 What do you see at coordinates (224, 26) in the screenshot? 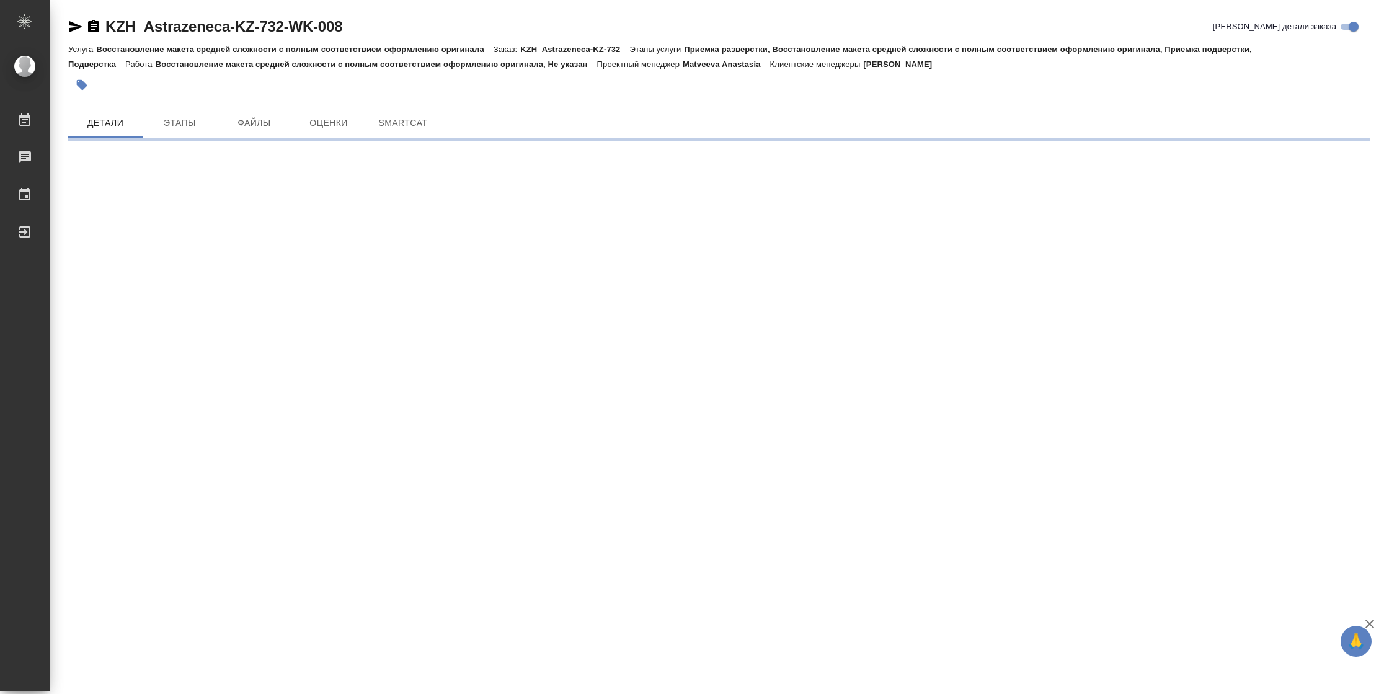
I see `a: KZH_Astrazeneca-KZ-732-WK-008` at bounding box center [224, 26].